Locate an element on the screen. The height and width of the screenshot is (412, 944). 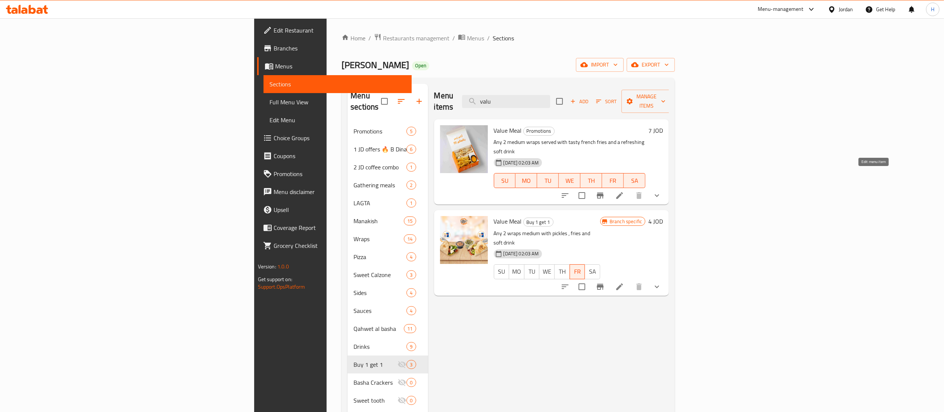
span: Buy 1 get 1 is located at coordinates (538, 222).